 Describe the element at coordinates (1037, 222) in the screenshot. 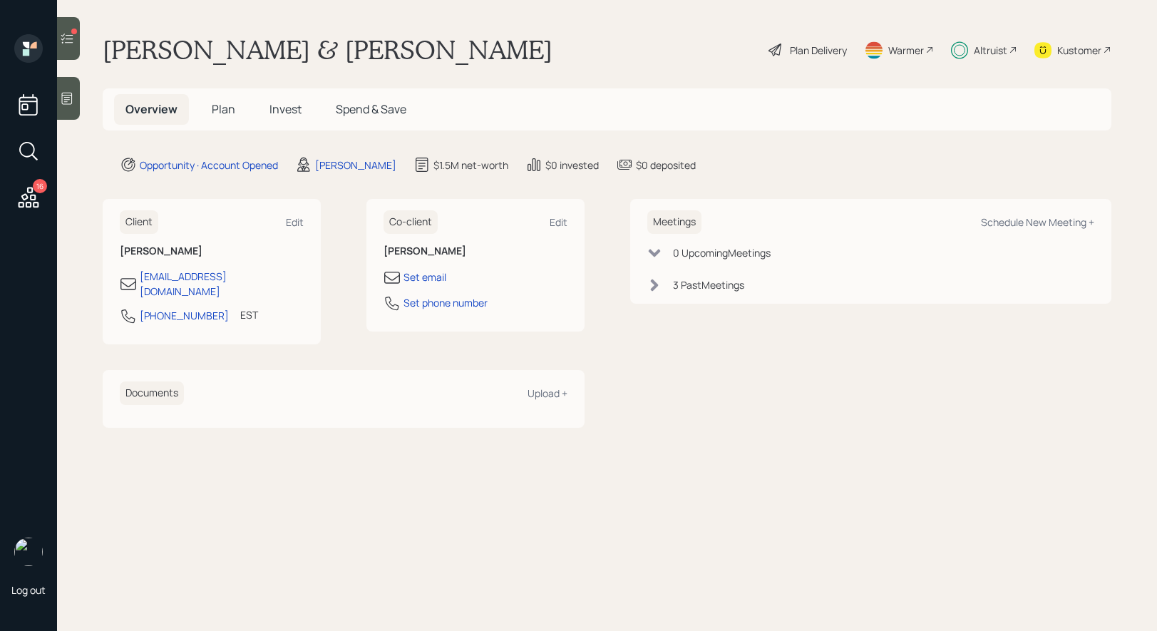

I see `div: Schedule New Meeting +` at that location.